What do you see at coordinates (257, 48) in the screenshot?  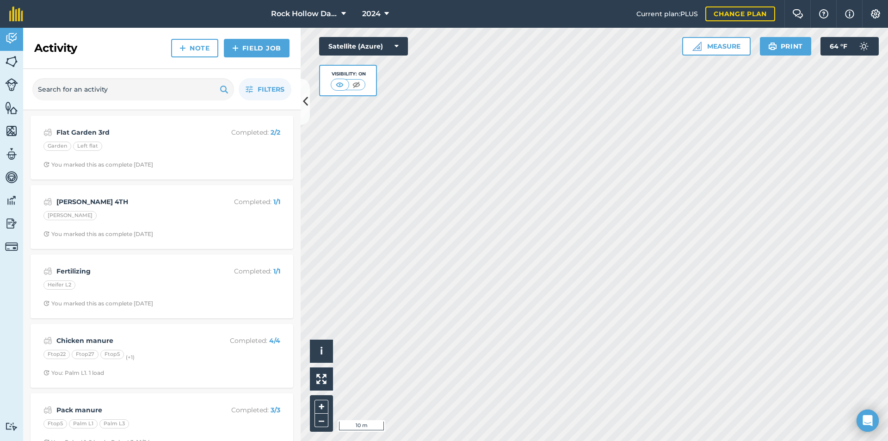 I see `a: Field Job` at bounding box center [257, 48].